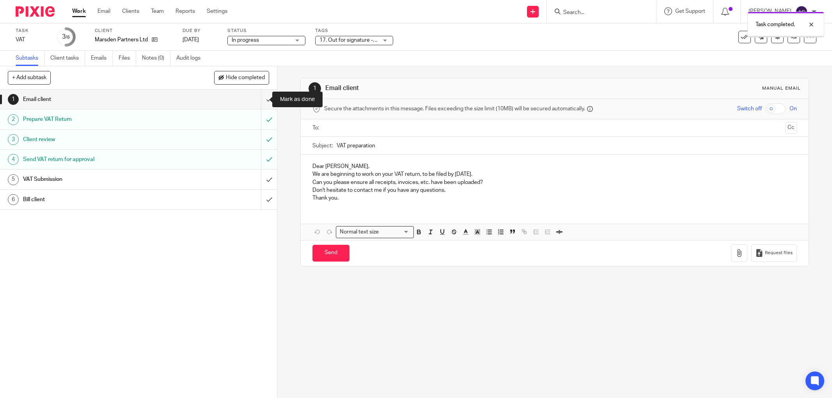  Describe the element at coordinates (245, 78) in the screenshot. I see `span: Hide completed` at that location.